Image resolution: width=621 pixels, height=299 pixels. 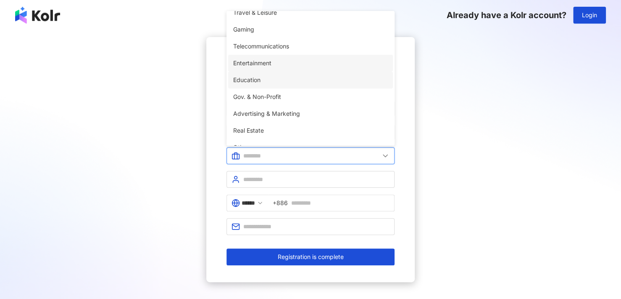 What do you see at coordinates (311, 13) in the screenshot?
I see `span: Travel & Leisure` at bounding box center [311, 13].